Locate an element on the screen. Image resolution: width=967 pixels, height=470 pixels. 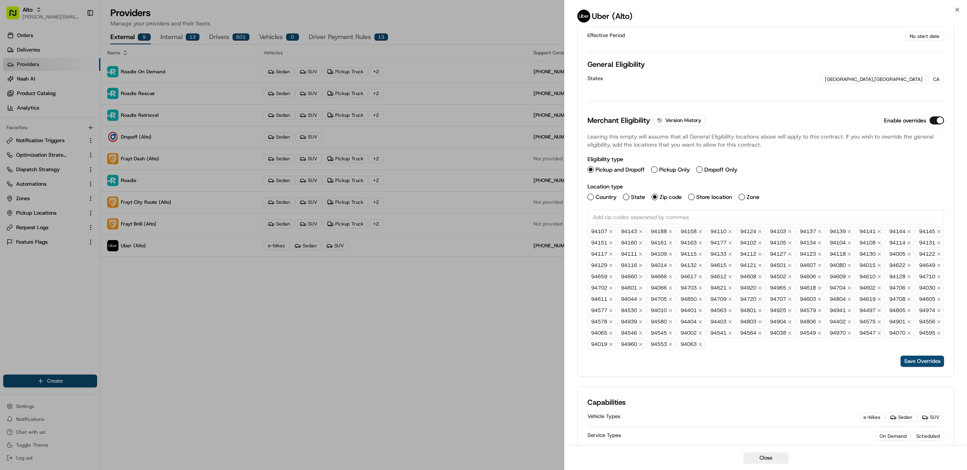
h2: Capabilities is located at coordinates (765, 402).